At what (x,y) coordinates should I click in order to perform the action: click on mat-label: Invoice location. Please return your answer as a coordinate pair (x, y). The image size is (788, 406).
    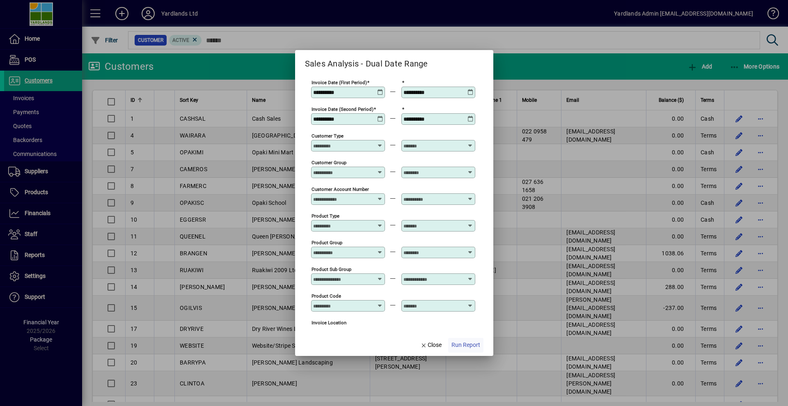
    Looking at the image, I should click on (329, 323).